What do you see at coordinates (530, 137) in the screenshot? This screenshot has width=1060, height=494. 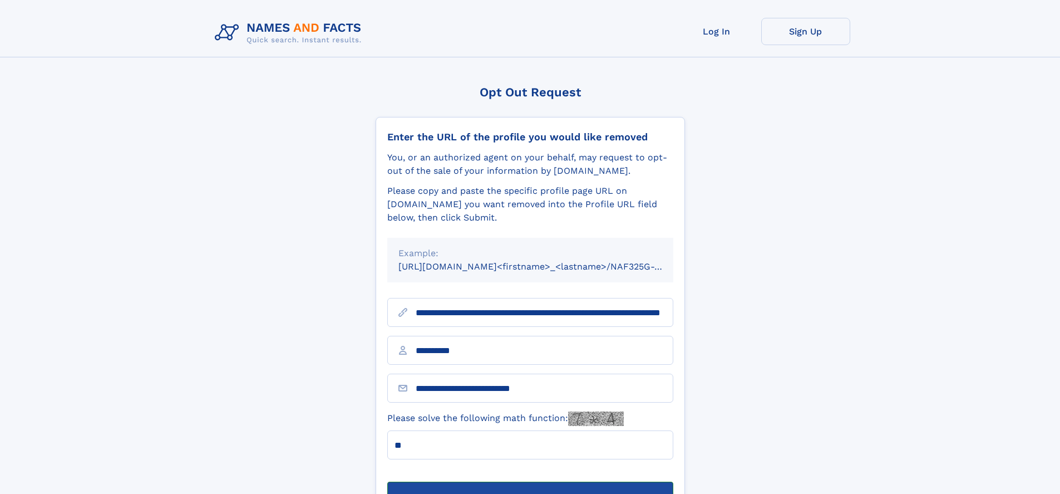 I see `div: Enter the URL of the profile you would like removed` at bounding box center [530, 137].